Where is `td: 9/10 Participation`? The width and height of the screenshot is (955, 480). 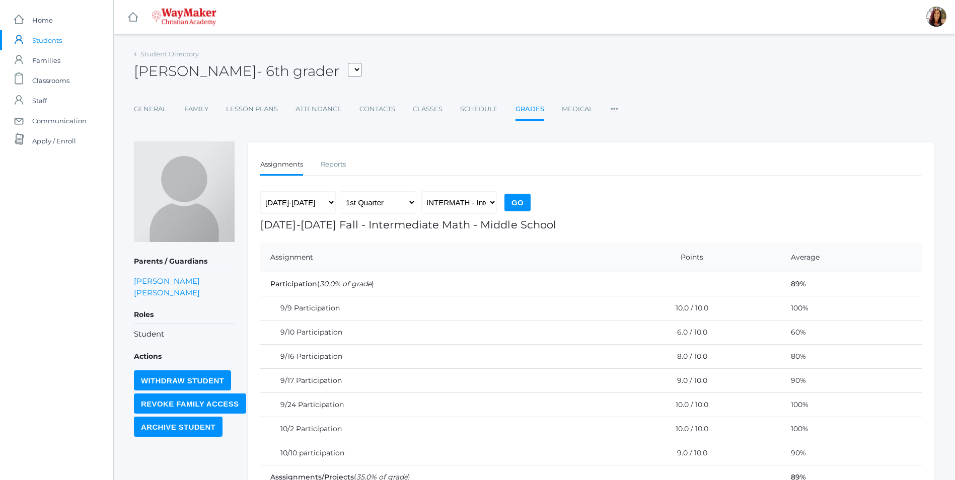
td: 9/10 Participation is located at coordinates (428, 333).